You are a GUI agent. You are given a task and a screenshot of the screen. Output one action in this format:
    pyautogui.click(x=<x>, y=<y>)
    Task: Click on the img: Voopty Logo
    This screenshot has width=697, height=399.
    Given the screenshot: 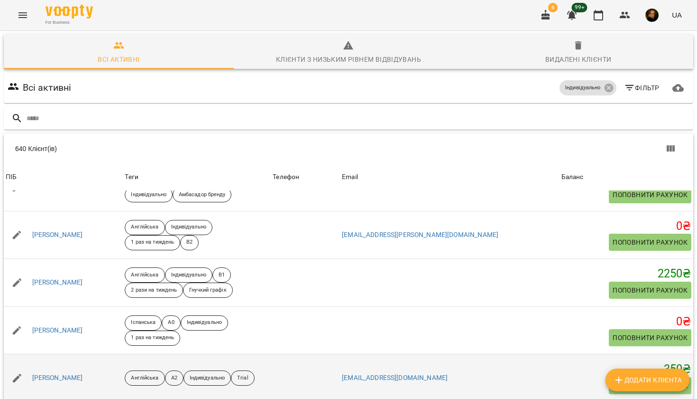 What is the action you would take?
    pyautogui.click(x=69, y=11)
    